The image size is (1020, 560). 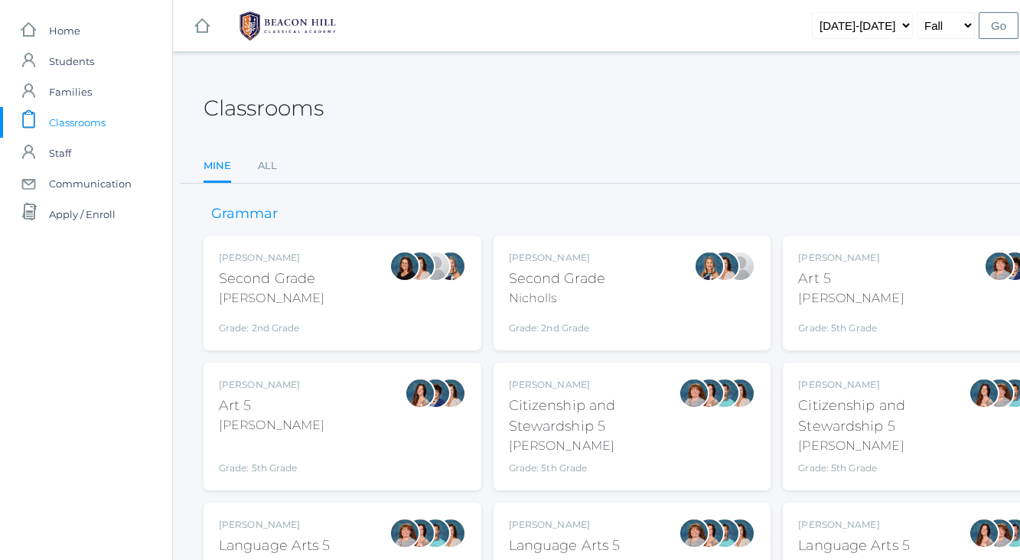 I want to click on div: Emily Balli, so click(x=405, y=266).